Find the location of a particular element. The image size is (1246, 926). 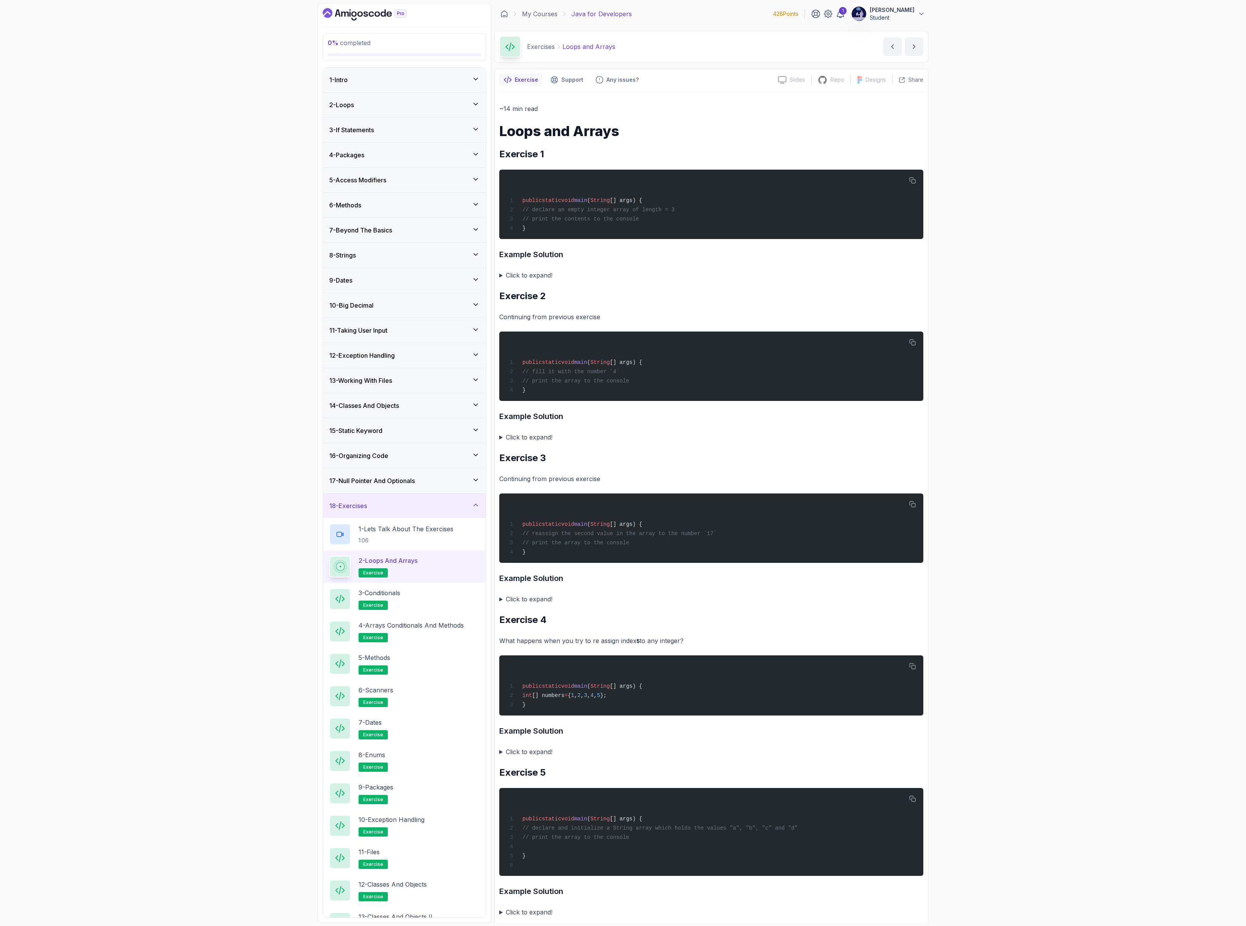

button: 2-Loops and Arraysexercise is located at coordinates (405, 567).